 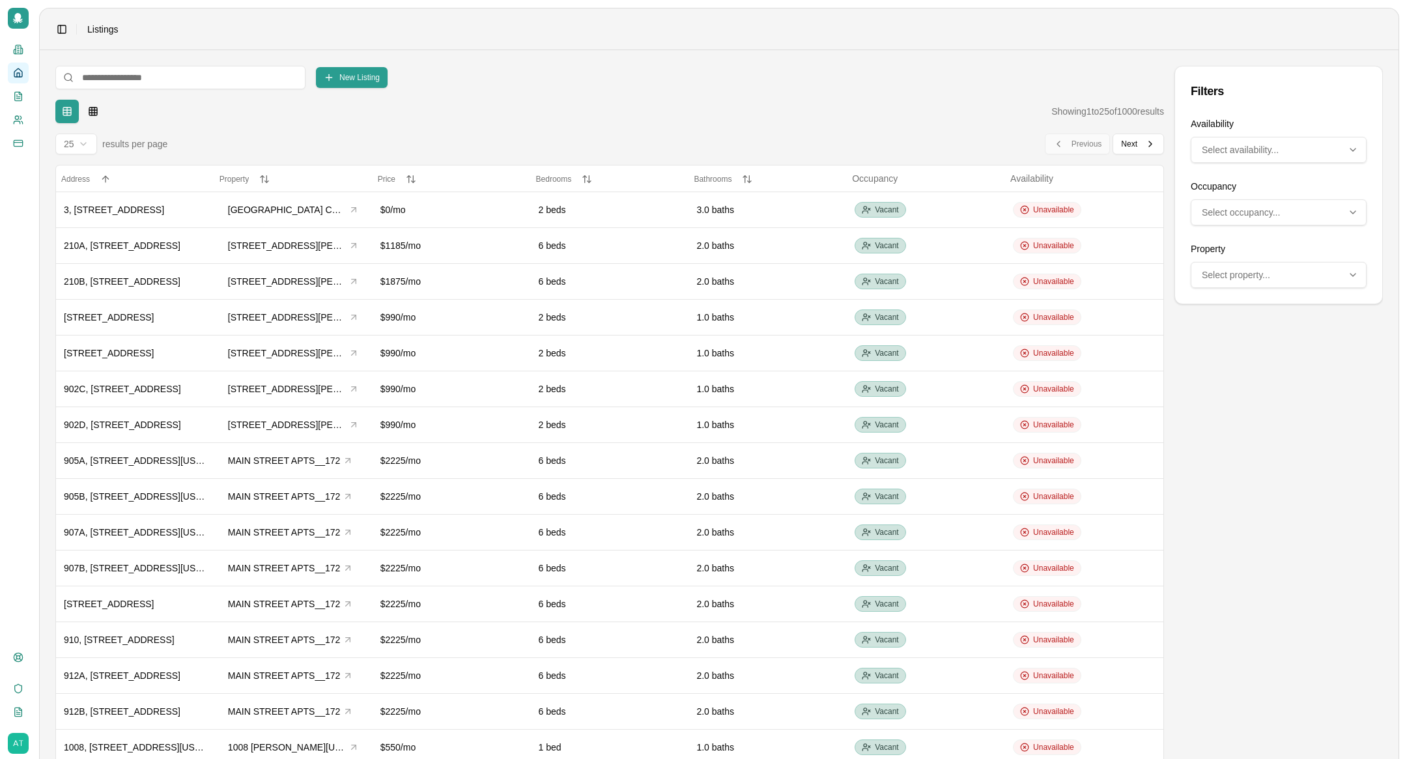 What do you see at coordinates (451, 210) in the screenshot?
I see `div: $0/mo` at bounding box center [451, 210].